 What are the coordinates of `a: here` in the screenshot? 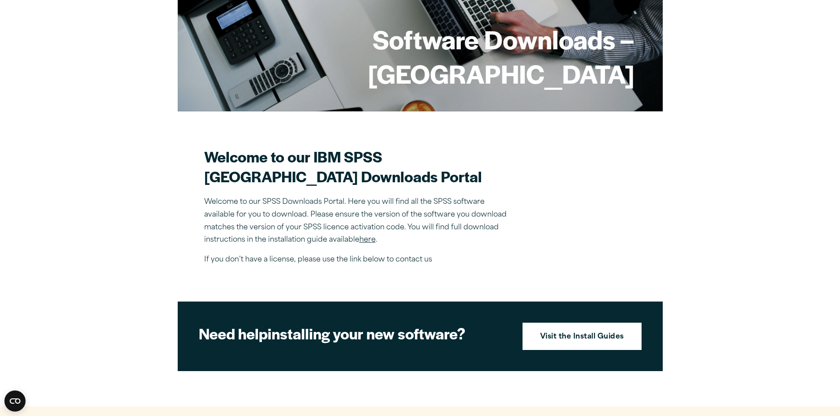 It's located at (367, 240).